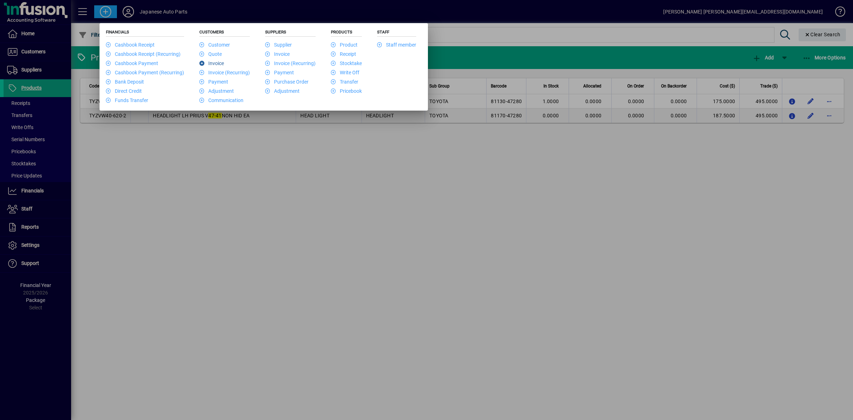 This screenshot has width=853, height=420. I want to click on a: Stocktake, so click(346, 63).